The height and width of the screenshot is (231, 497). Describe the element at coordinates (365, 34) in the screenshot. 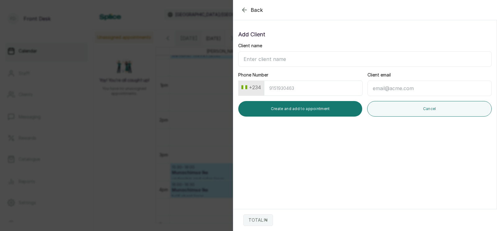

I see `p: Add Client` at that location.